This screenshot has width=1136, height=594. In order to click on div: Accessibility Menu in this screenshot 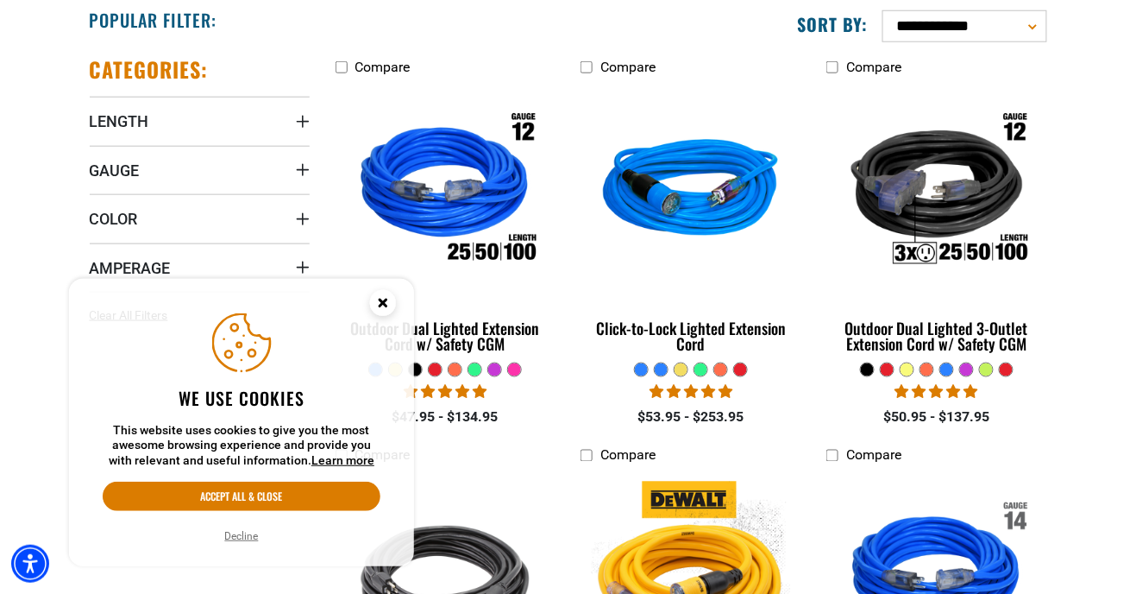, I will do `click(30, 563)`.